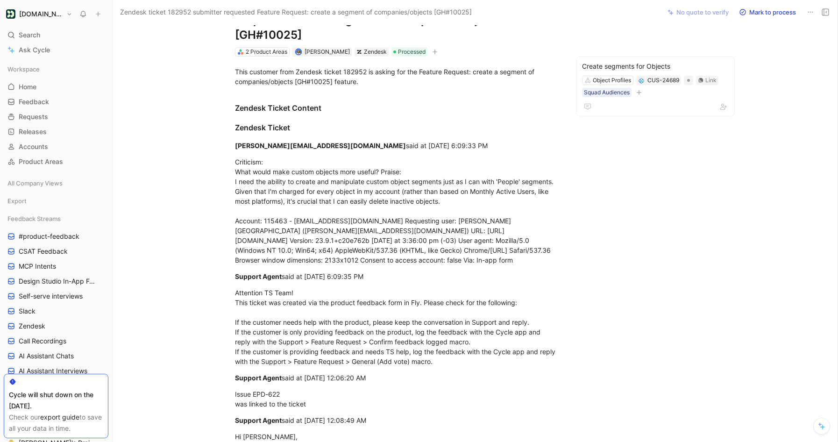 This screenshot has width=838, height=442. I want to click on div: Issue EPD-622 was linked to the ticket, so click(397, 399).